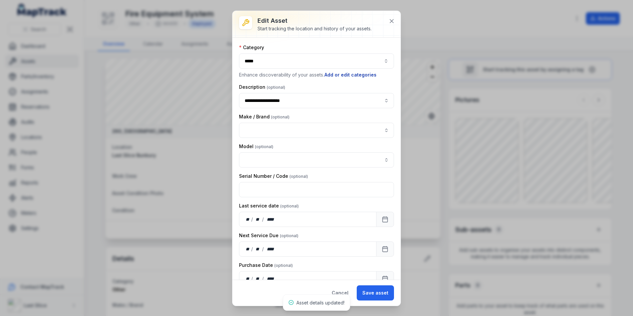 The height and width of the screenshot is (316, 633). Describe the element at coordinates (375, 293) in the screenshot. I see `button: Save asset` at that location.